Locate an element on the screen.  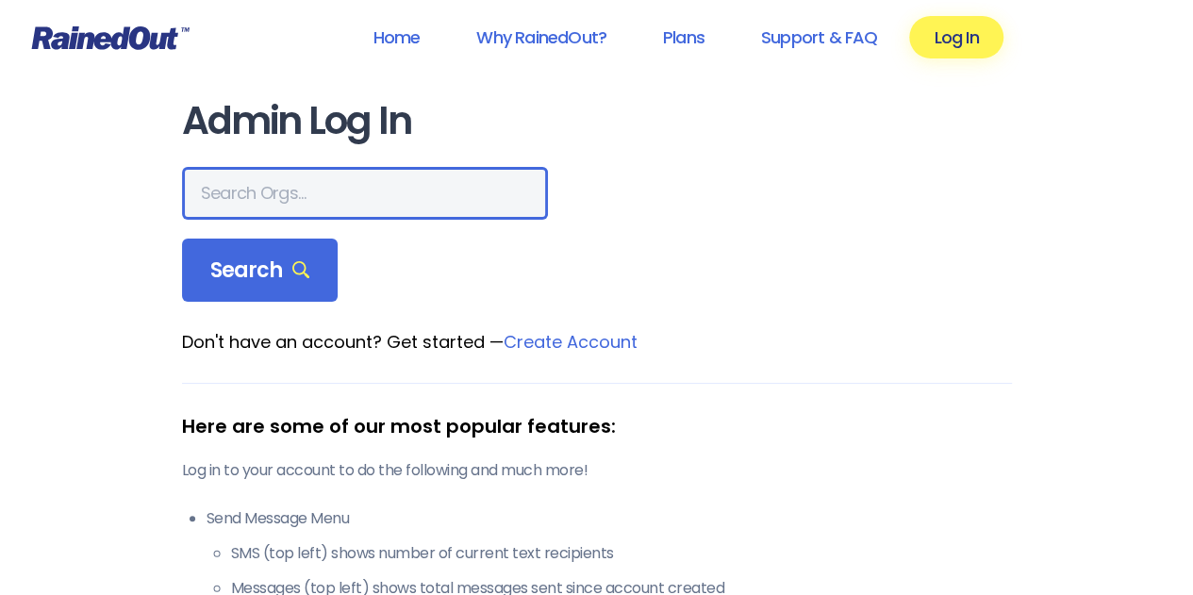
li: SMS (top left) shows number of current text recipients is located at coordinates (622, 554).